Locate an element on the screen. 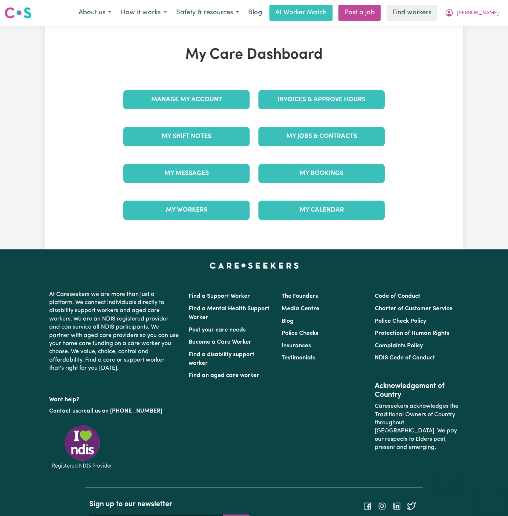 This screenshot has width=508, height=516. a: My Shift Notes is located at coordinates (186, 137).